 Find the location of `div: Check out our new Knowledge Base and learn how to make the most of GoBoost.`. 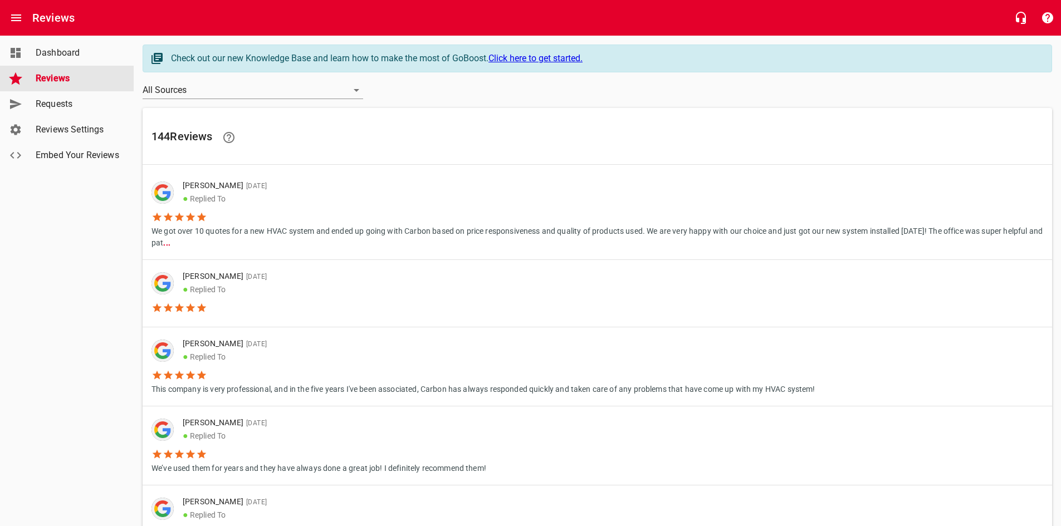

div: Check out our new Knowledge Base and learn how to make the most of GoBoost. is located at coordinates (605, 58).